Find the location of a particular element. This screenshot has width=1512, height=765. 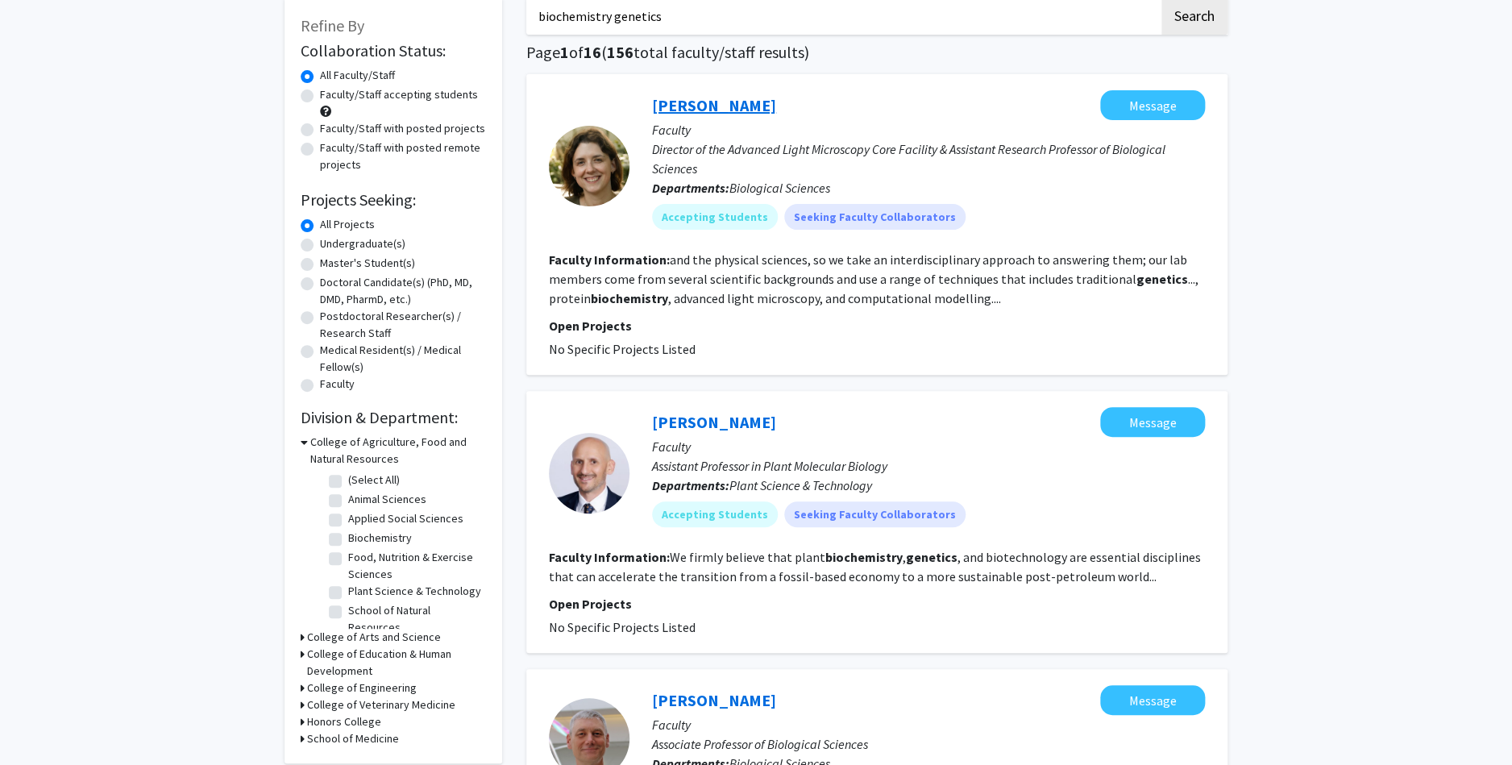

label: Faculty is located at coordinates (337, 384).